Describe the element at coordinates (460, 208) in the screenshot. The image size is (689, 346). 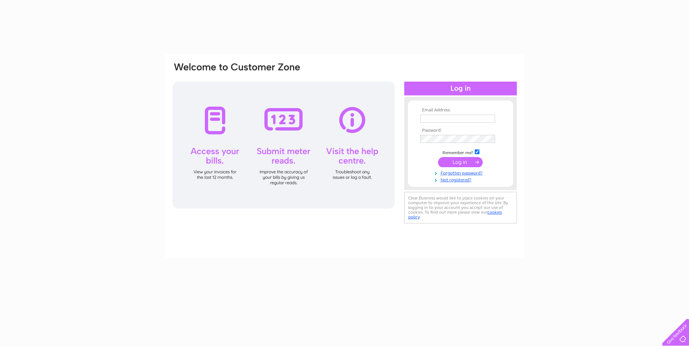
I see `div: Clear Business would like to place cookies on your computer to improve your experience of the sit...` at that location.